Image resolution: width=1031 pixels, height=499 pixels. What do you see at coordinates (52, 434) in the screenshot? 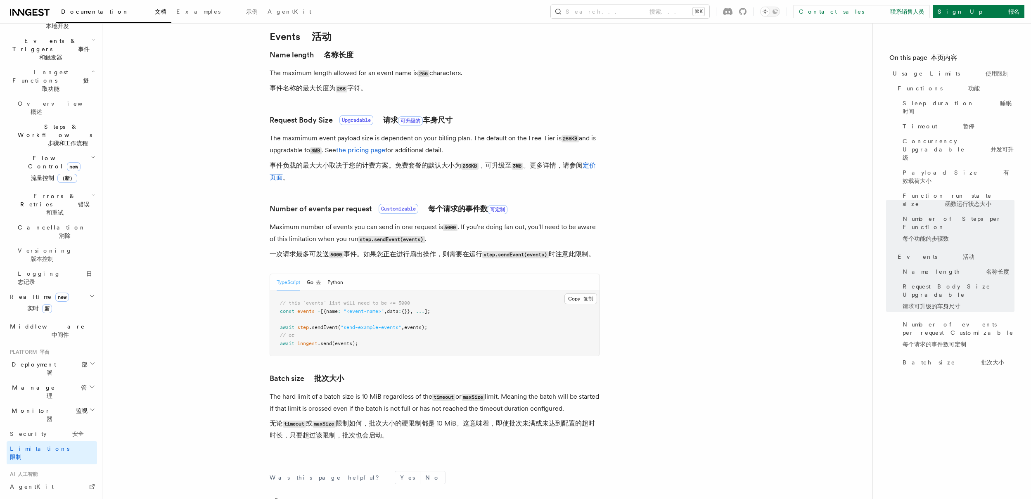
I see `a: Security 安全` at bounding box center [52, 434].